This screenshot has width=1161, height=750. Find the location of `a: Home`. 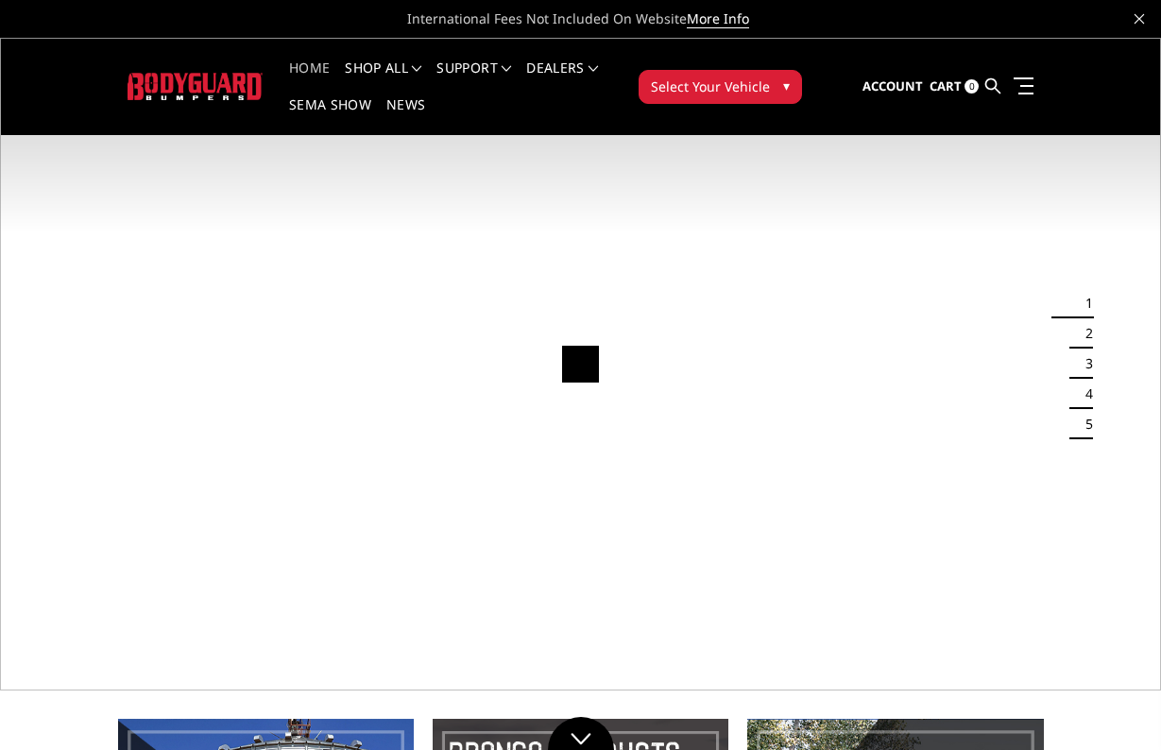

a: Home is located at coordinates (309, 79).